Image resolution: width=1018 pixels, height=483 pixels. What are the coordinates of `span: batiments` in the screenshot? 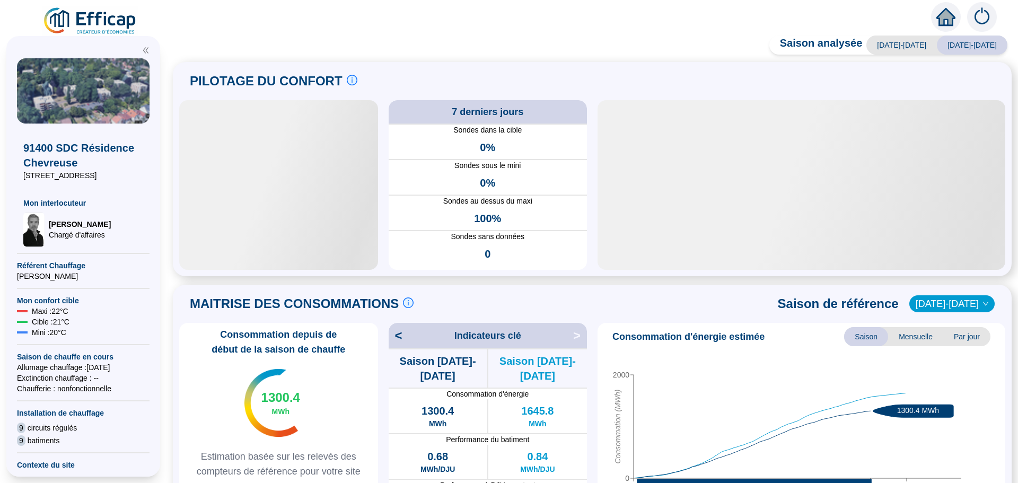 It's located at (43, 440).